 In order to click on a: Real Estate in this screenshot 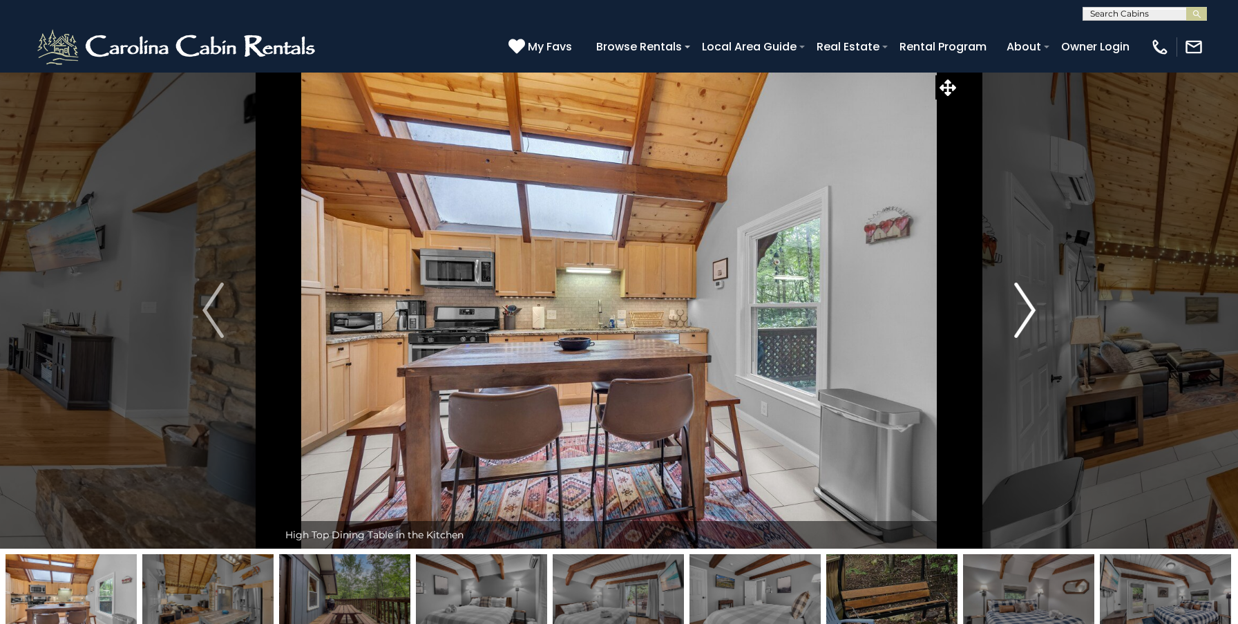, I will do `click(848, 46)`.